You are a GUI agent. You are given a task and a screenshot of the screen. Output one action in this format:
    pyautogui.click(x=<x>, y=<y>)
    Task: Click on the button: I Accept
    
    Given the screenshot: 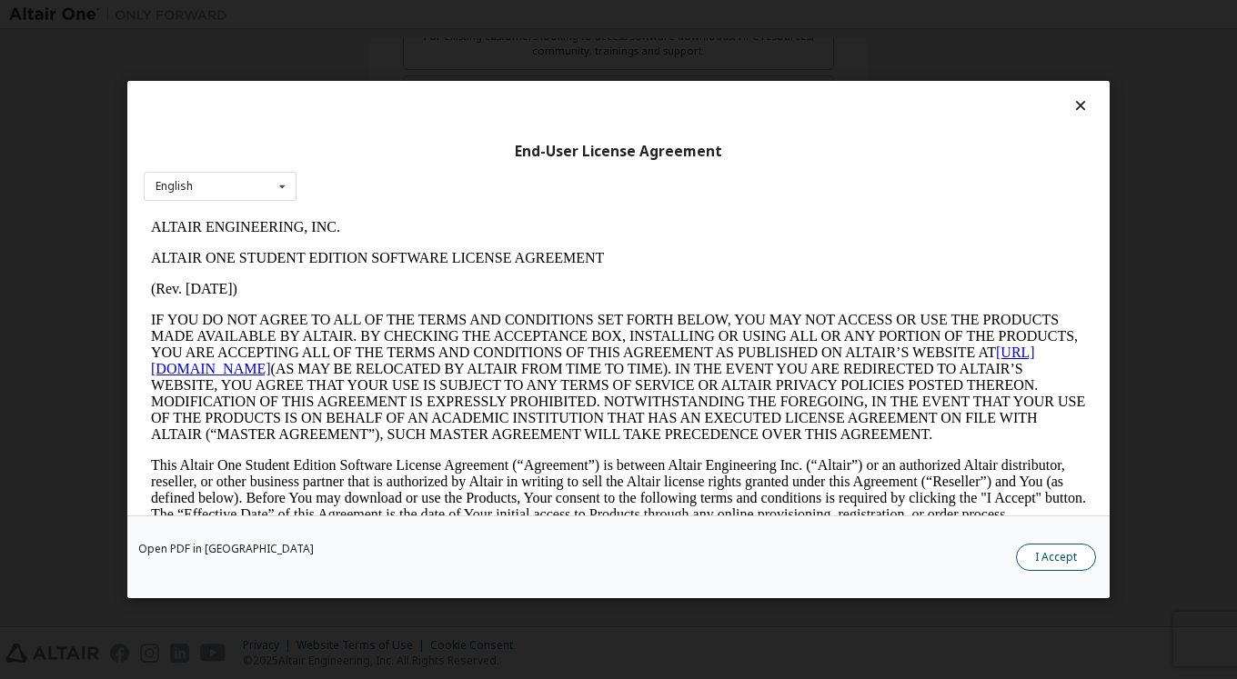 What is the action you would take?
    pyautogui.click(x=1056, y=557)
    